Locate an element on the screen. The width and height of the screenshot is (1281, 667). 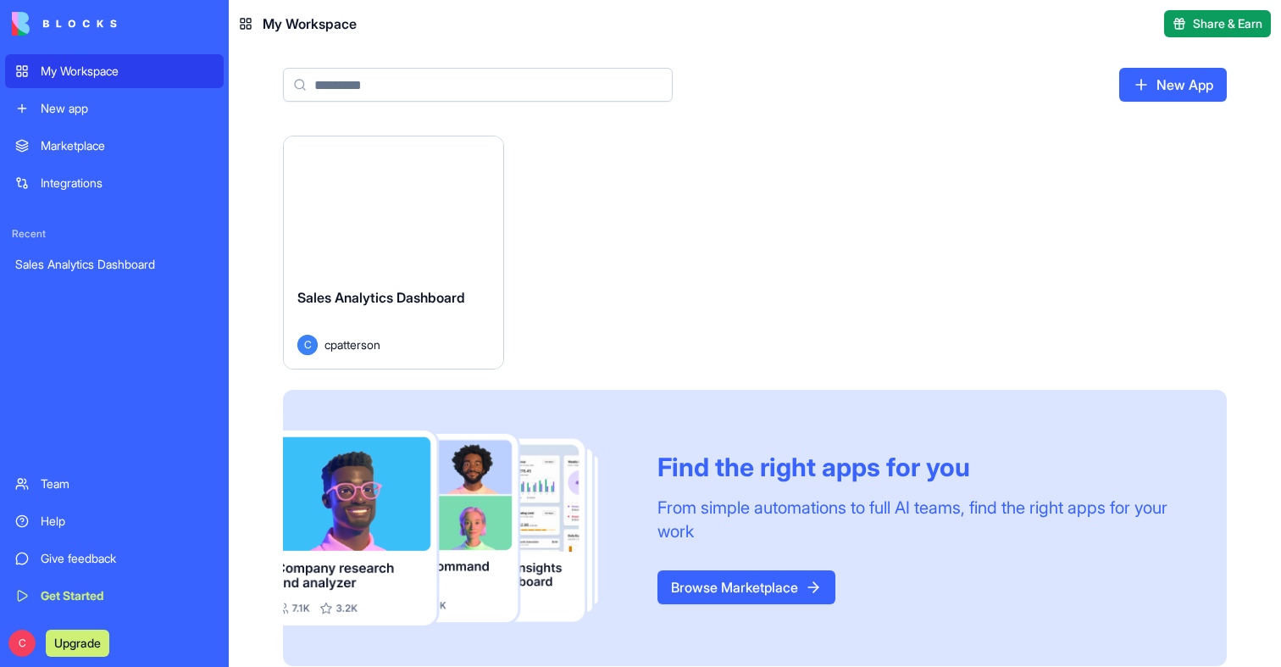
span: cpatterson is located at coordinates (353, 344).